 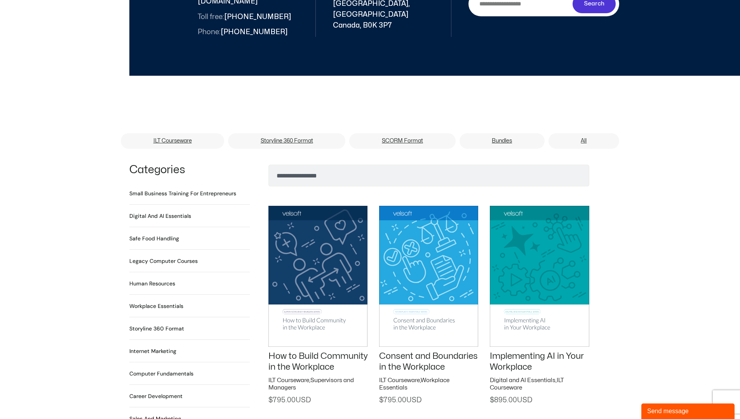 What do you see at coordinates (160, 216) in the screenshot?
I see `a: Visit product category Digital and AI Essentials` at bounding box center [160, 216].